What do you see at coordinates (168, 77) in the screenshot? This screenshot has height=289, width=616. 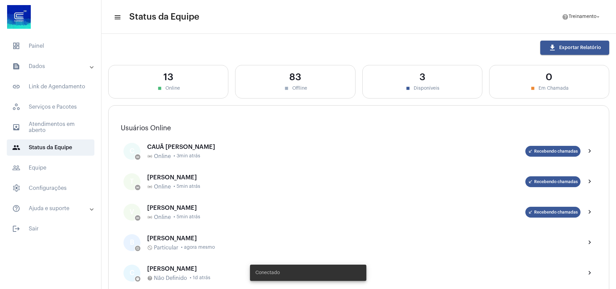 I see `div: 13` at bounding box center [168, 77].